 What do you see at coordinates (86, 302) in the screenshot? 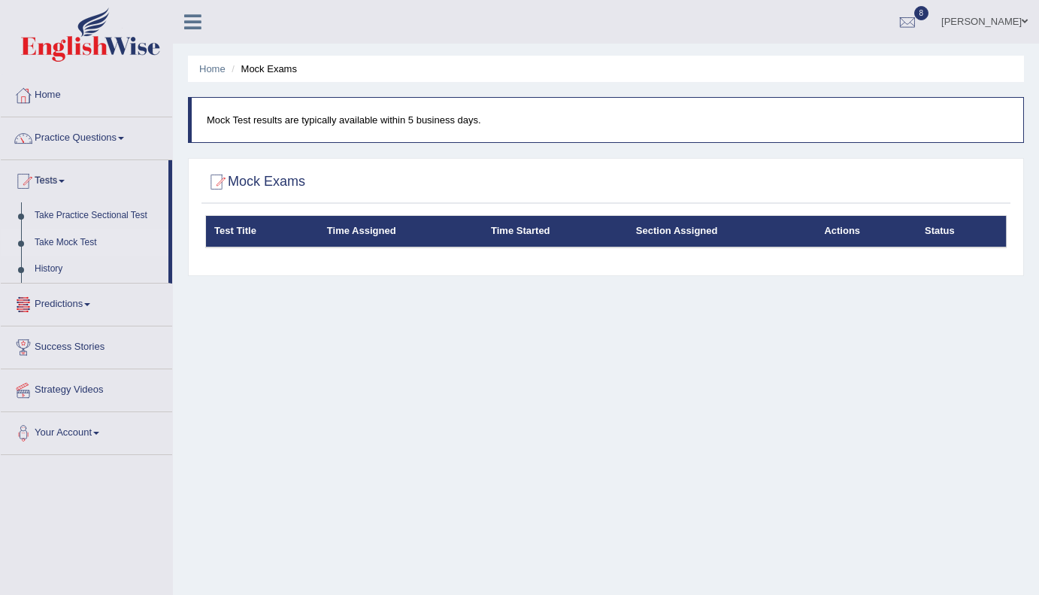
I see `a: Predictions` at bounding box center [86, 302].